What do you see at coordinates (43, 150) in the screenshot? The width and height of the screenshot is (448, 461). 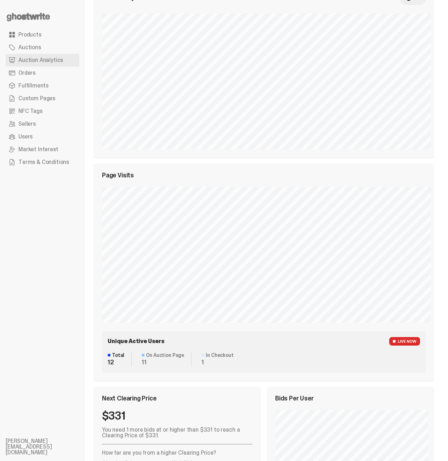 I see `a: Market Interest` at bounding box center [43, 150].